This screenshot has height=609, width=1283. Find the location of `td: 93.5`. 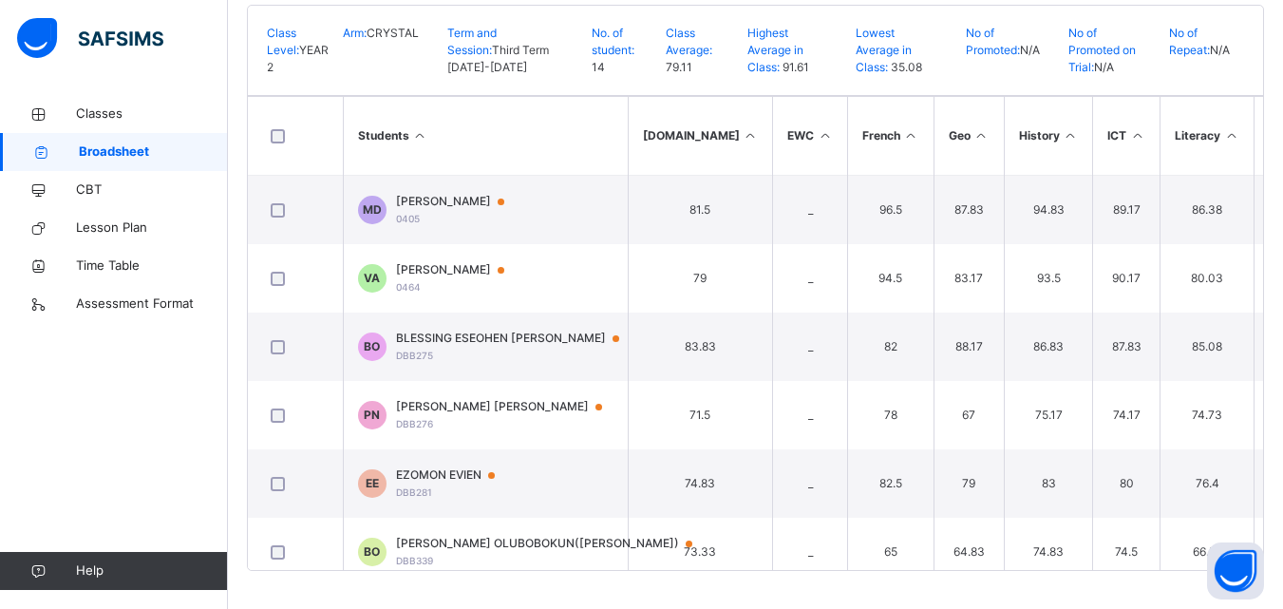

td: 93.5 is located at coordinates (1048, 278).